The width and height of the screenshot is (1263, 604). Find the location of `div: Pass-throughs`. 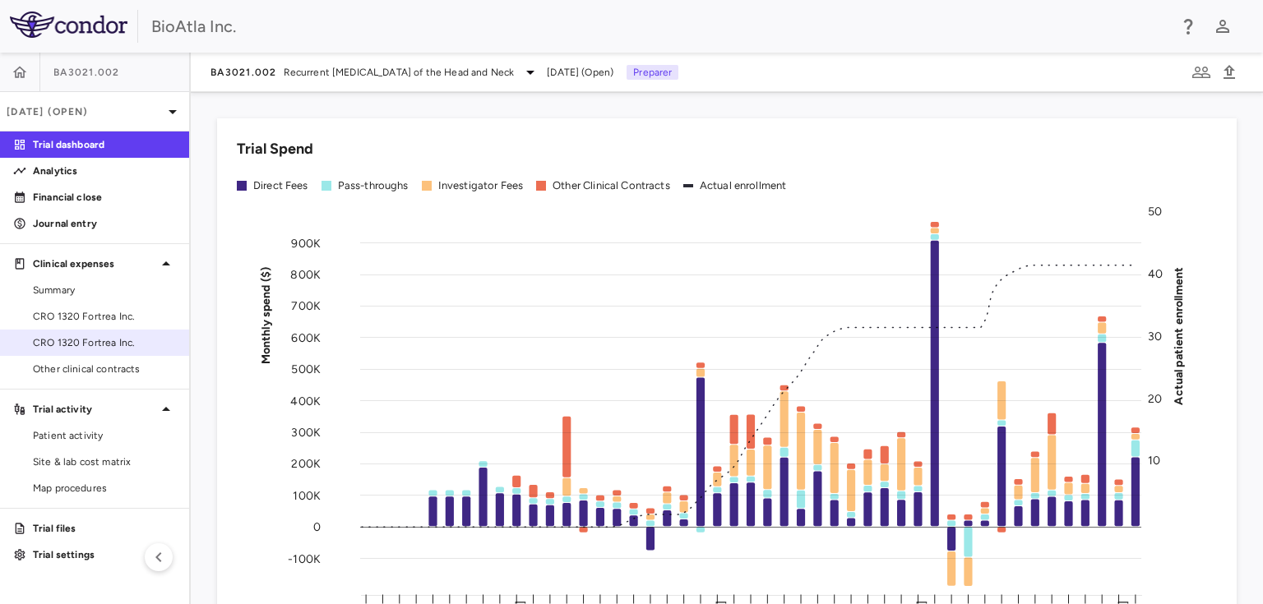

div: Pass-throughs is located at coordinates (373, 186).